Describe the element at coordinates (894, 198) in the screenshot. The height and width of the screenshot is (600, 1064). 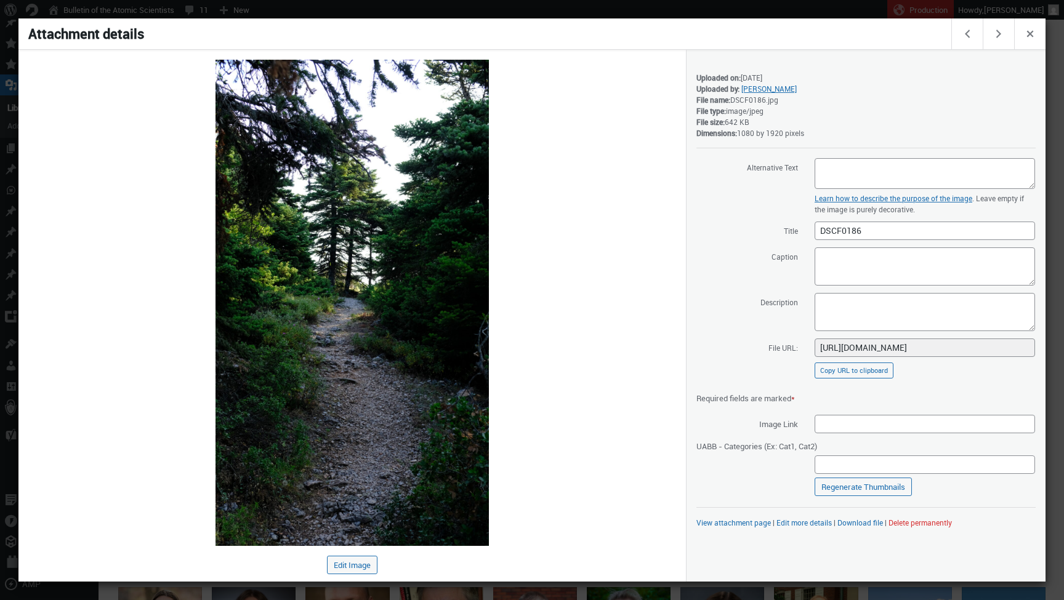
I see `a: Learn how to describe the purpose of the image(opens in a new tab)` at that location.